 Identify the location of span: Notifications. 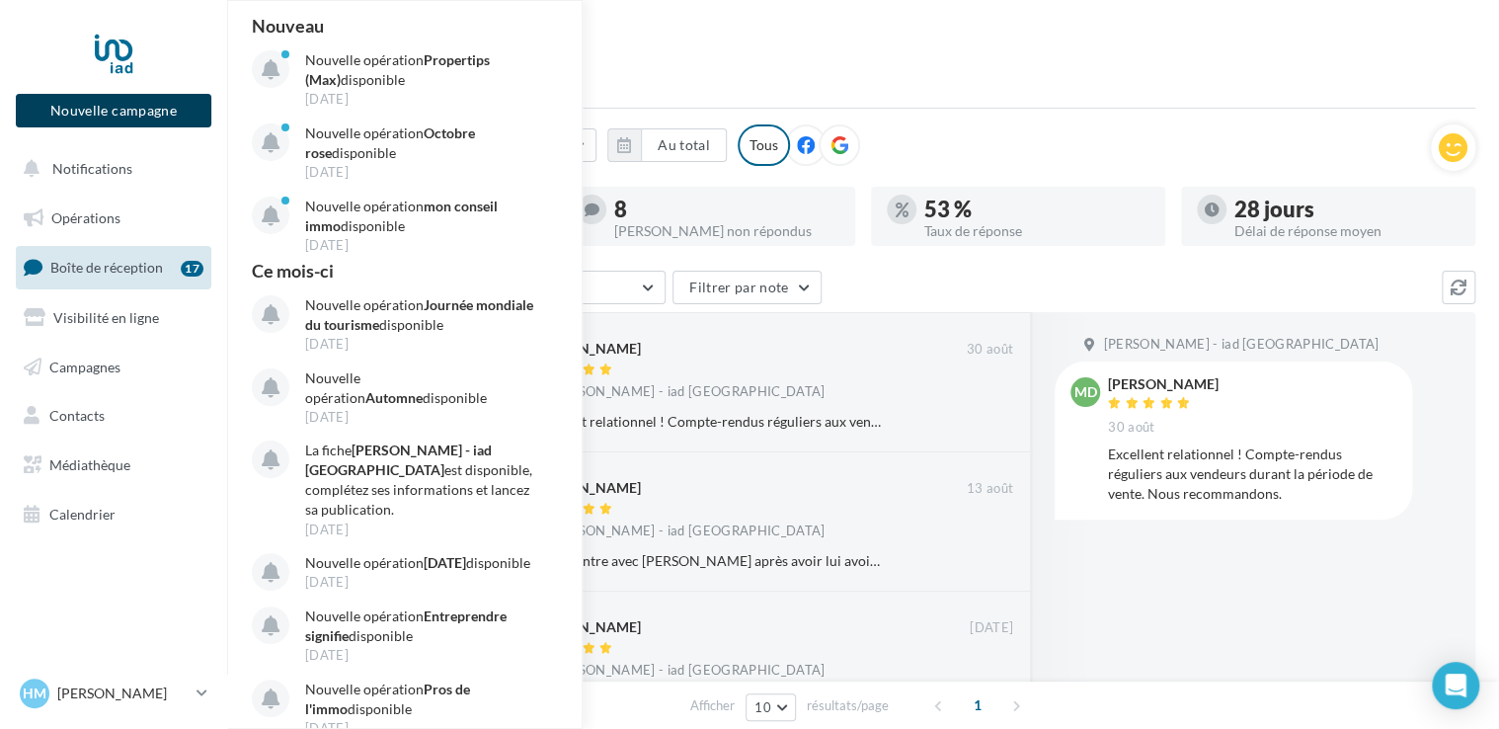
(92, 168).